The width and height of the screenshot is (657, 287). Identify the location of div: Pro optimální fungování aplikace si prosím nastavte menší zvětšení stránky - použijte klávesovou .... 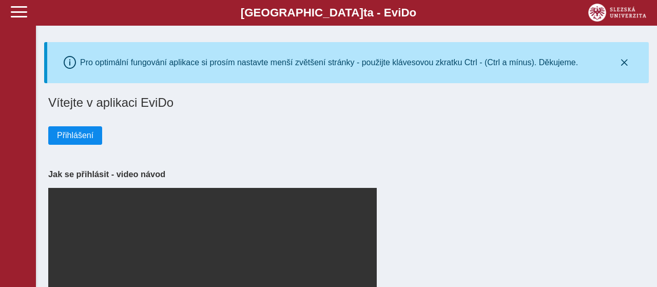
(329, 63).